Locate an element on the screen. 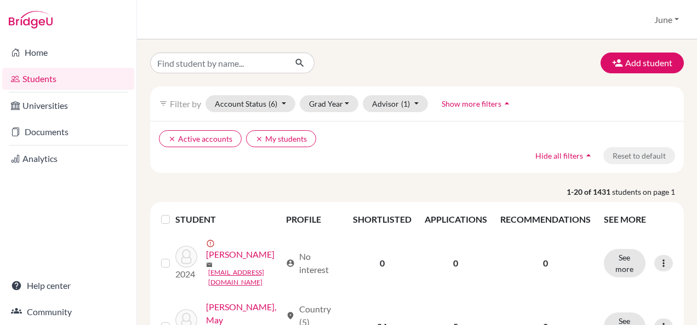  button: Account Status(6) is located at coordinates (250, 104).